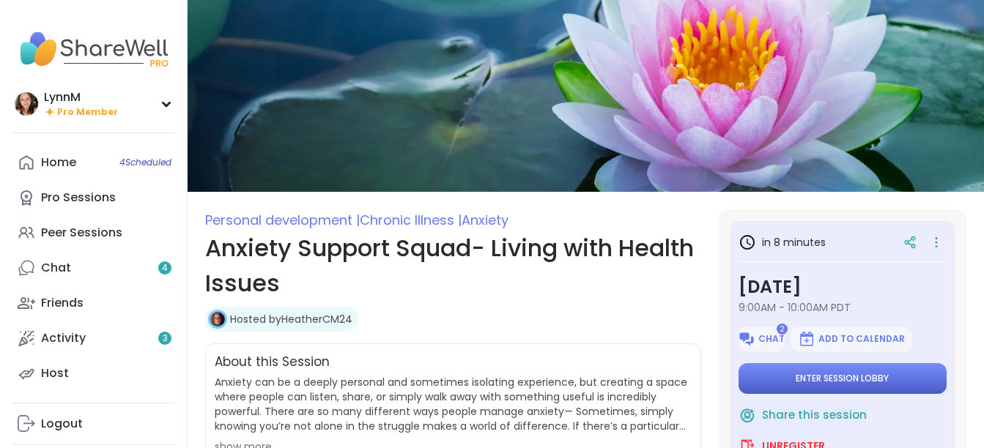  Describe the element at coordinates (93, 49) in the screenshot. I see `img: ShareWell Nav Logo` at that location.